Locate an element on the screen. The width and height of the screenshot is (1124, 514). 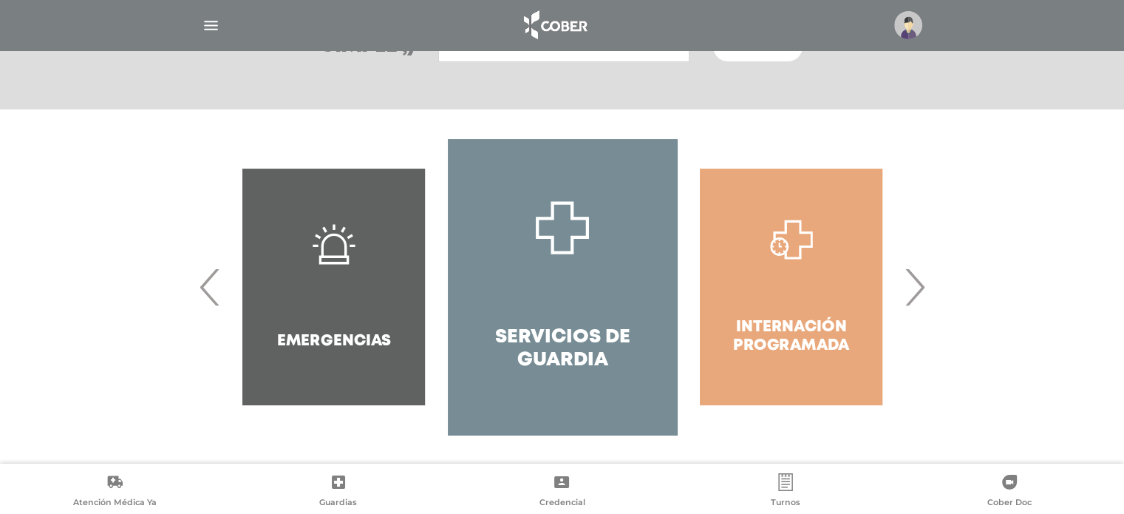
a: Atención Médica Ya is located at coordinates (115, 492).